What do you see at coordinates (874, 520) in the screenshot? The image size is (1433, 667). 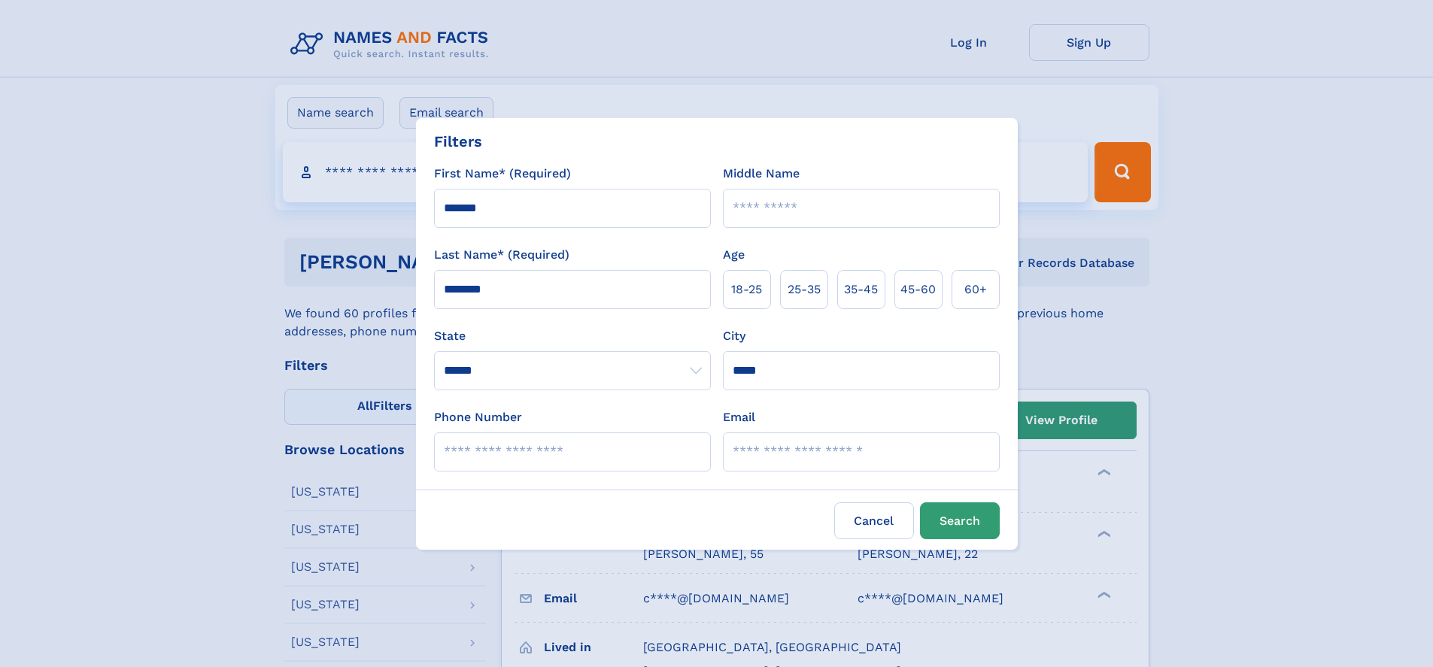 I see `label: Cancel` at bounding box center [874, 520].